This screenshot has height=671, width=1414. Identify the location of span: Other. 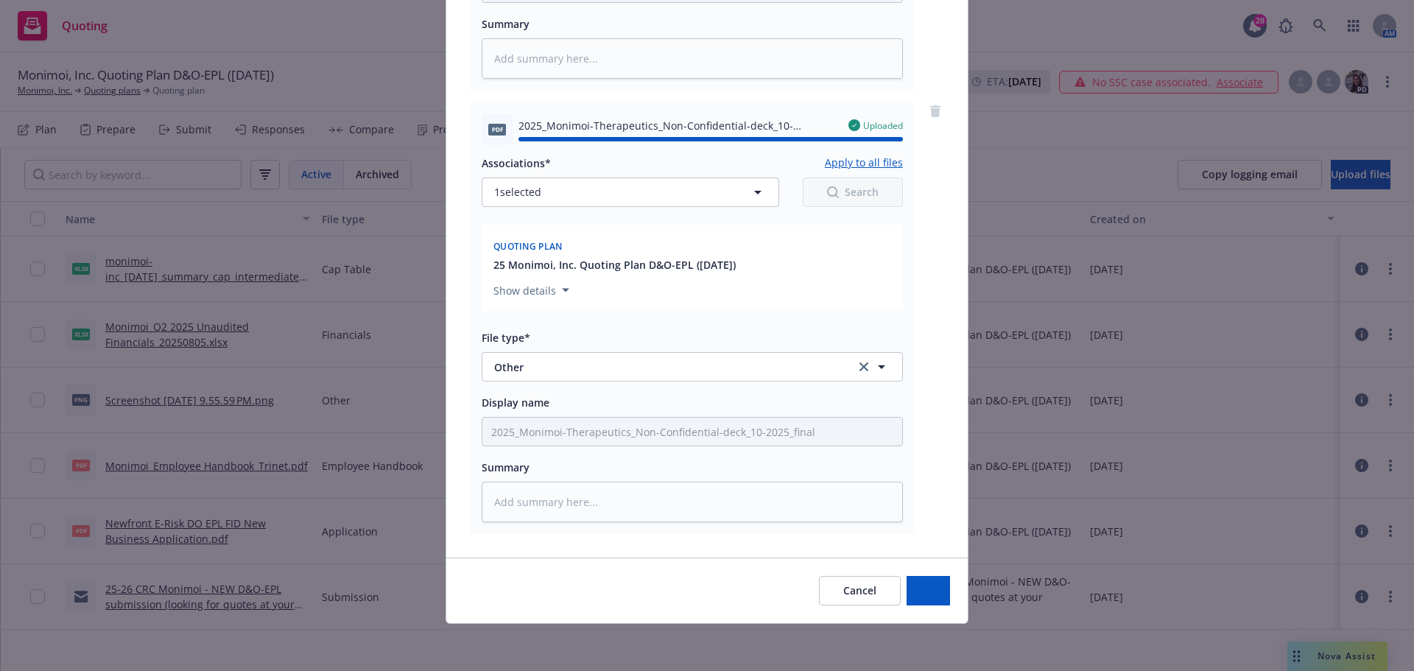
(664, 367).